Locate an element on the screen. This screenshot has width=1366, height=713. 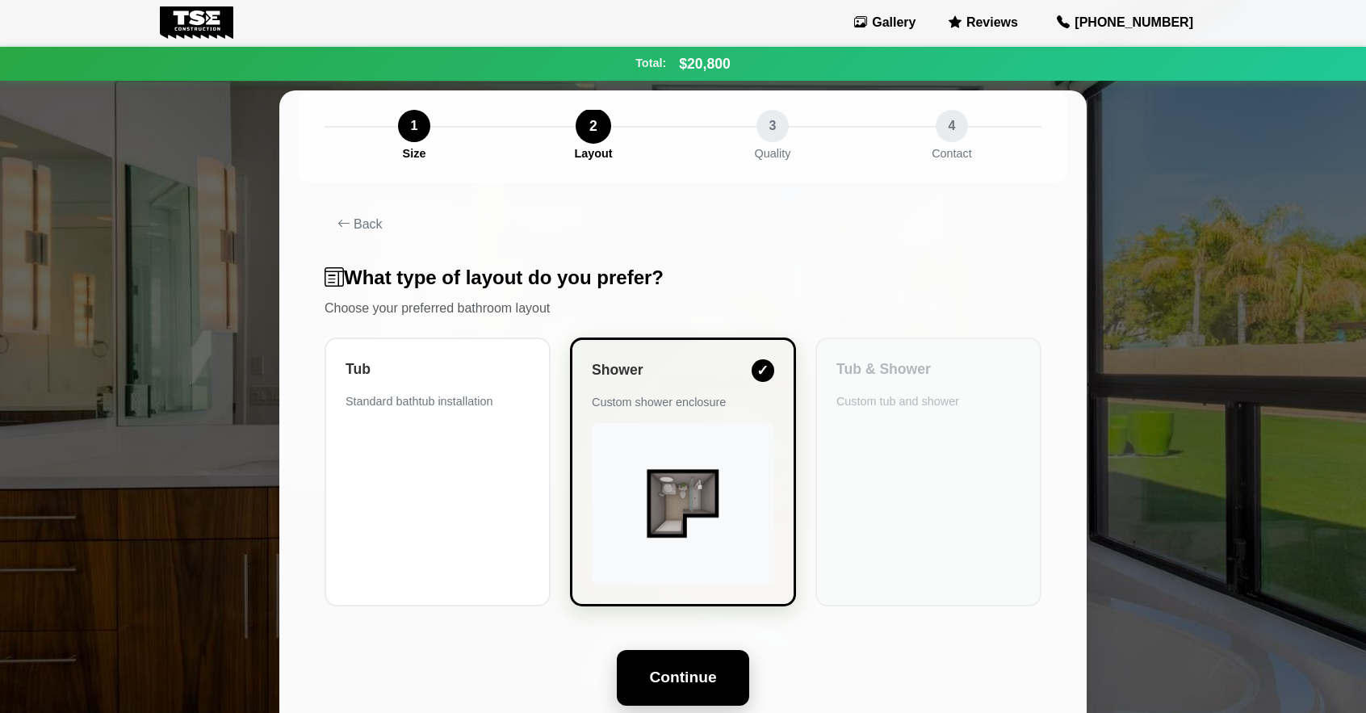
span: $20,800 is located at coordinates (705, 64).